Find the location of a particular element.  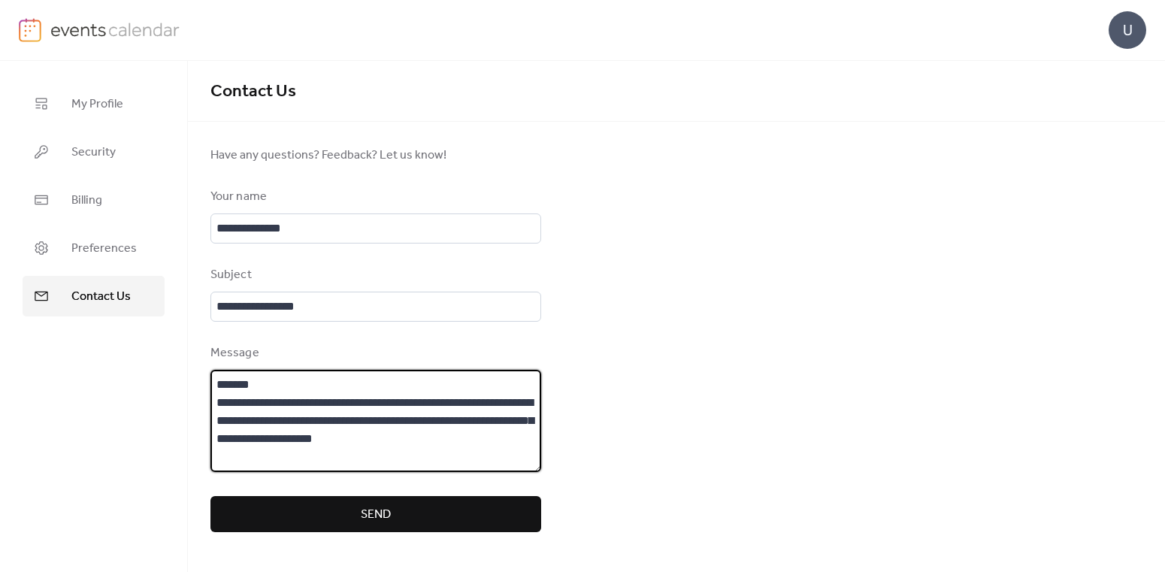

a: Billing is located at coordinates (93, 200).